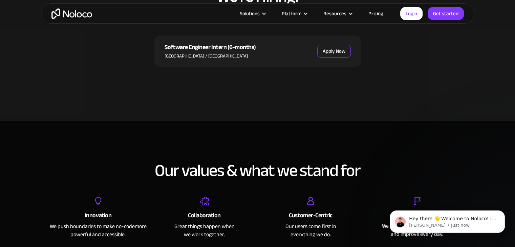 Image resolution: width=515 pixels, height=247 pixels. I want to click on div: Customer-Centric, so click(311, 216).